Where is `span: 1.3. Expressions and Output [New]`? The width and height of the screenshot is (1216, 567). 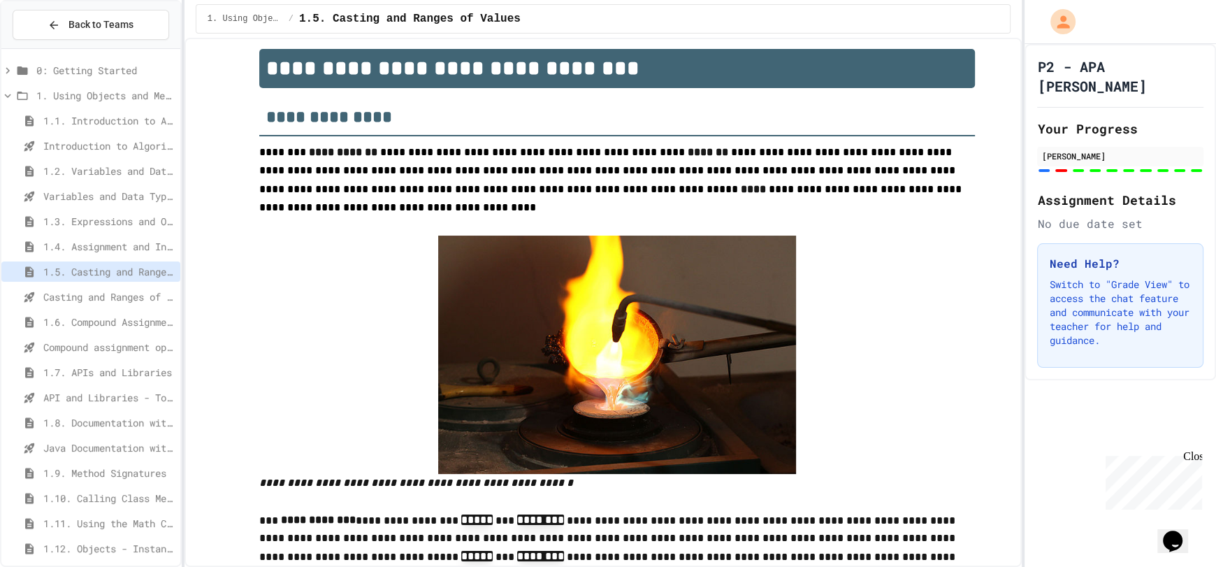 span: 1.3. Expressions and Output [New] is located at coordinates (109, 221).